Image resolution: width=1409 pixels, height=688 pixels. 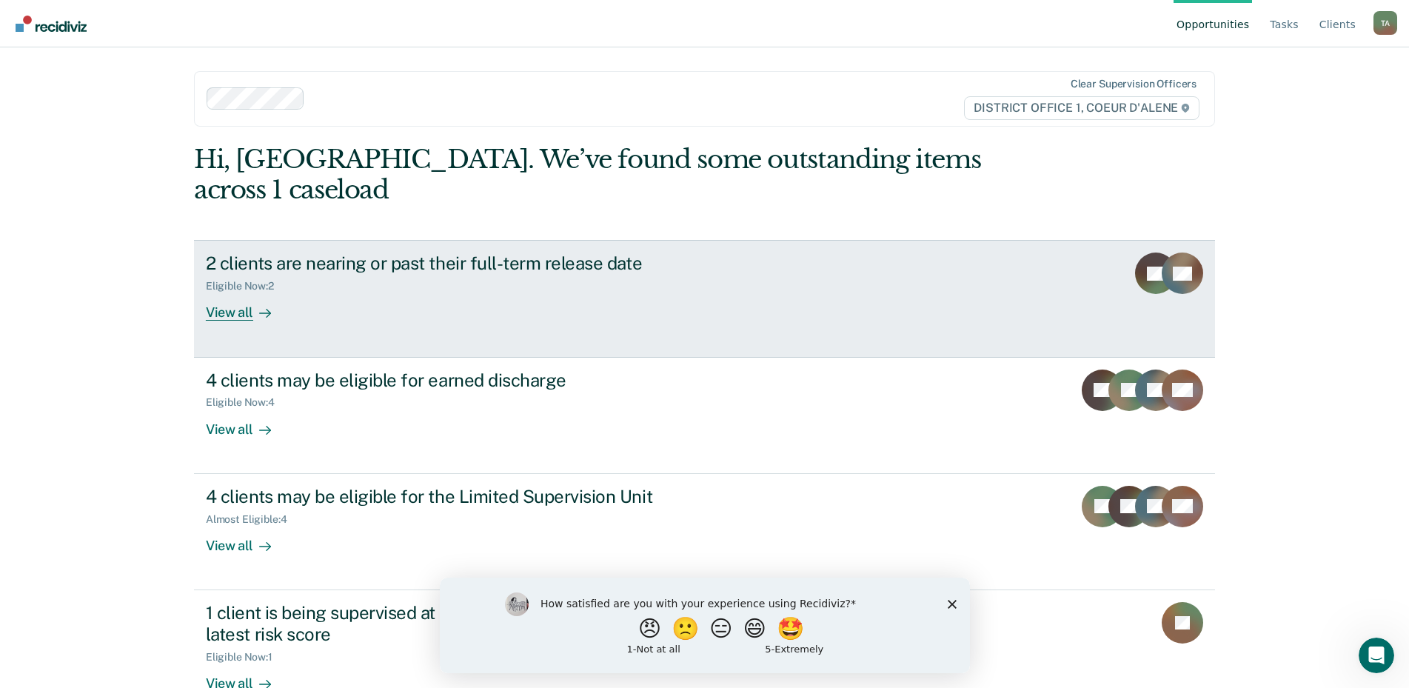 What do you see at coordinates (704, 415) in the screenshot?
I see `a: 4 clients may be eligible for earned dischargeEligible Now:4View all` at bounding box center [704, 415].